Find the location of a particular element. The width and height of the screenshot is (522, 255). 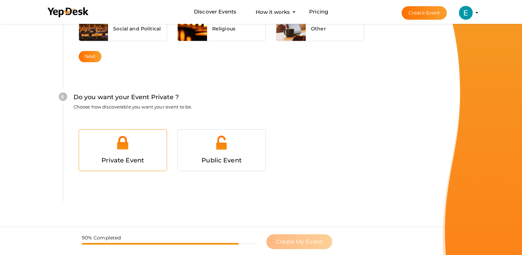

img: private-event.svg is located at coordinates (122, 142).